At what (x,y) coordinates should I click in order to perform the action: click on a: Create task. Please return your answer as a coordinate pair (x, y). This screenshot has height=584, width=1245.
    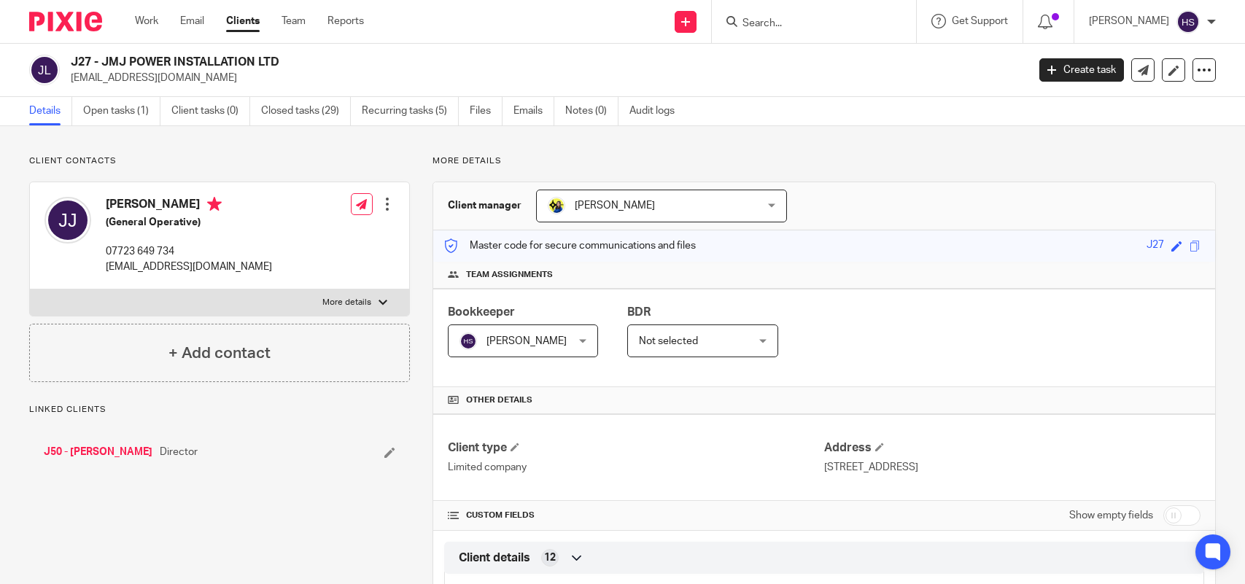
    Looking at the image, I should click on (1081, 70).